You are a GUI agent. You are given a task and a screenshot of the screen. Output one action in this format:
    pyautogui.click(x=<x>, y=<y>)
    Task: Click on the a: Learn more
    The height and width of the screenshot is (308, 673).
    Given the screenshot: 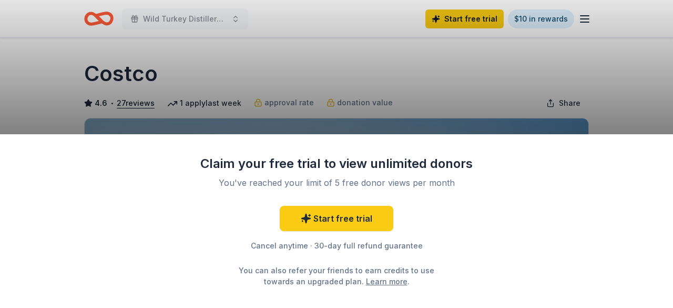 What is the action you would take?
    pyautogui.click(x=387, y=281)
    